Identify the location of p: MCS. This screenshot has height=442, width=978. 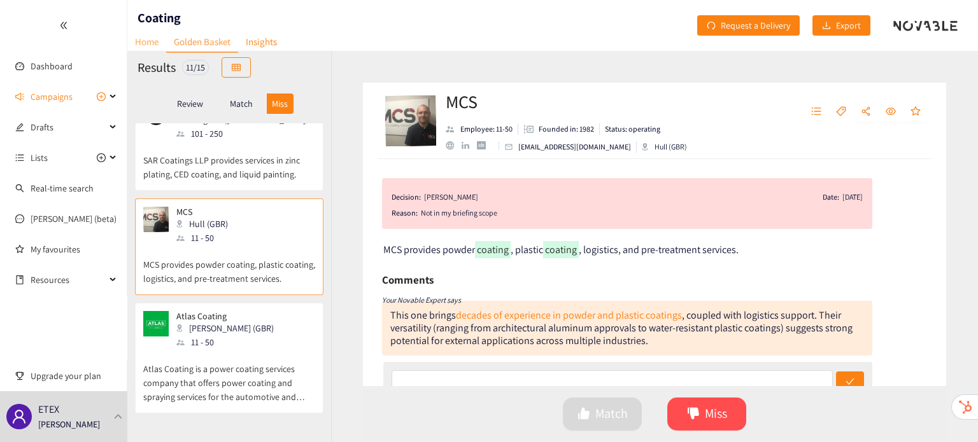
(202, 212).